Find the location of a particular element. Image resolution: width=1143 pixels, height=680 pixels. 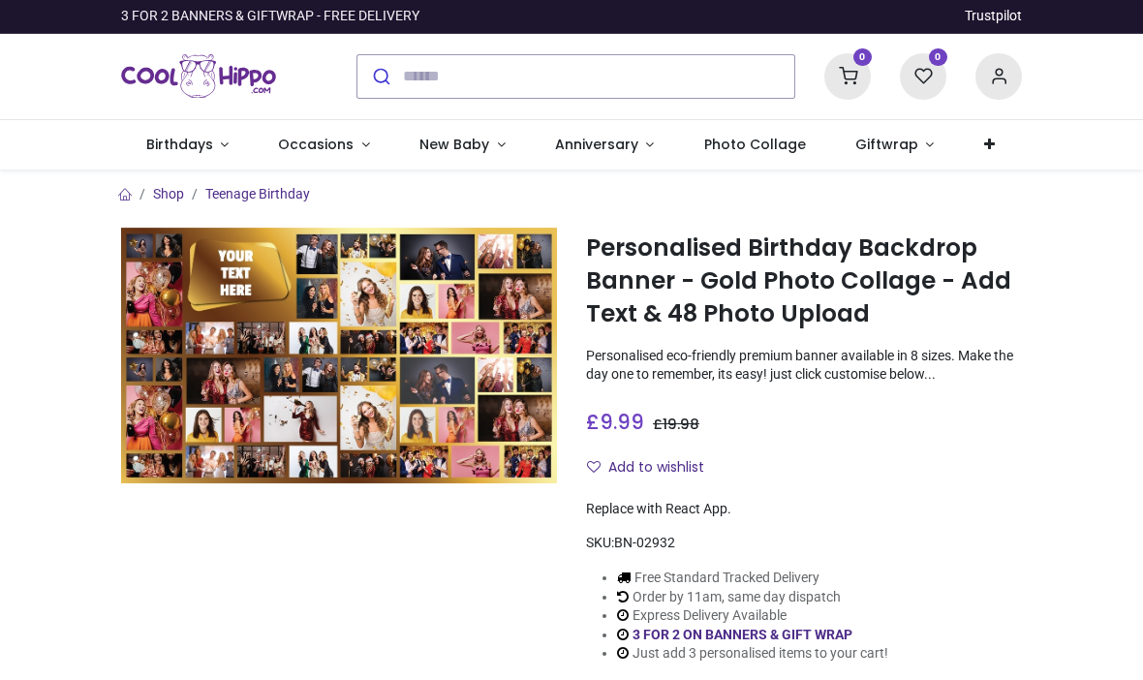

h1: Personalised Birthday Backdrop Banner - Gold Photo Collage - Add Text & 48 Photo Upload is located at coordinates (804, 281).